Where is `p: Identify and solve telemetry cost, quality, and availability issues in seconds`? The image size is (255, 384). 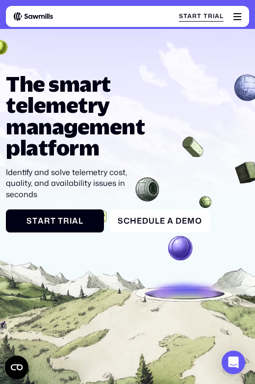 p: Identify and solve telemetry cost, quality, and availability issues in seconds is located at coordinates (80, 183).